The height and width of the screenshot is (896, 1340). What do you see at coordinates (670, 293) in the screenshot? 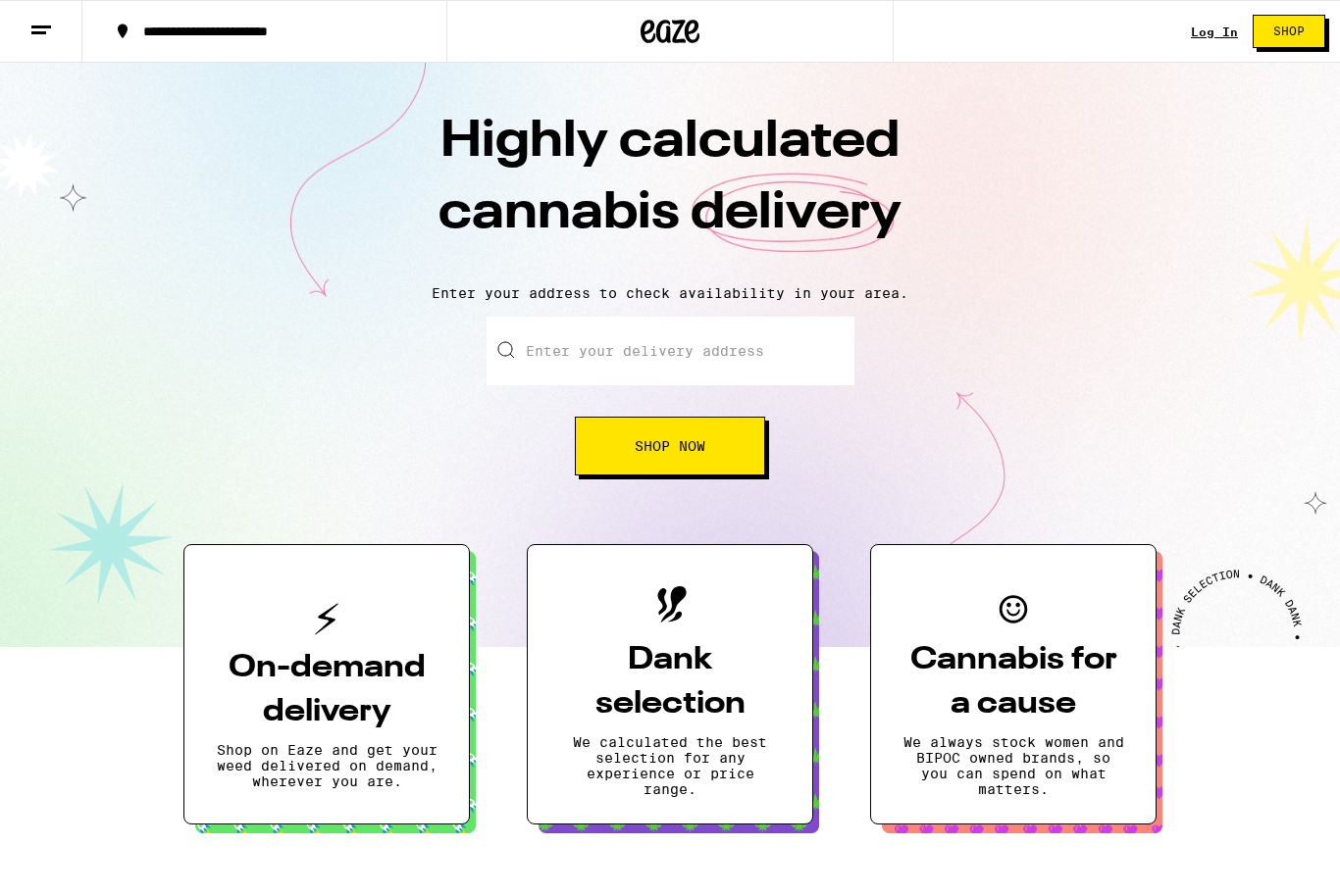
I see `p: Enter your address to check availability in your area.` at bounding box center [670, 293].